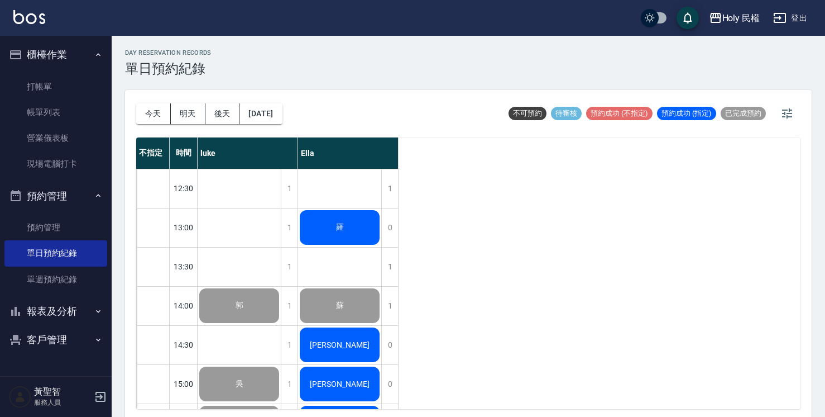 The height and width of the screenshot is (417, 825). What do you see at coordinates (56, 279) in the screenshot?
I see `a: 單週預約紀錄` at bounding box center [56, 279].